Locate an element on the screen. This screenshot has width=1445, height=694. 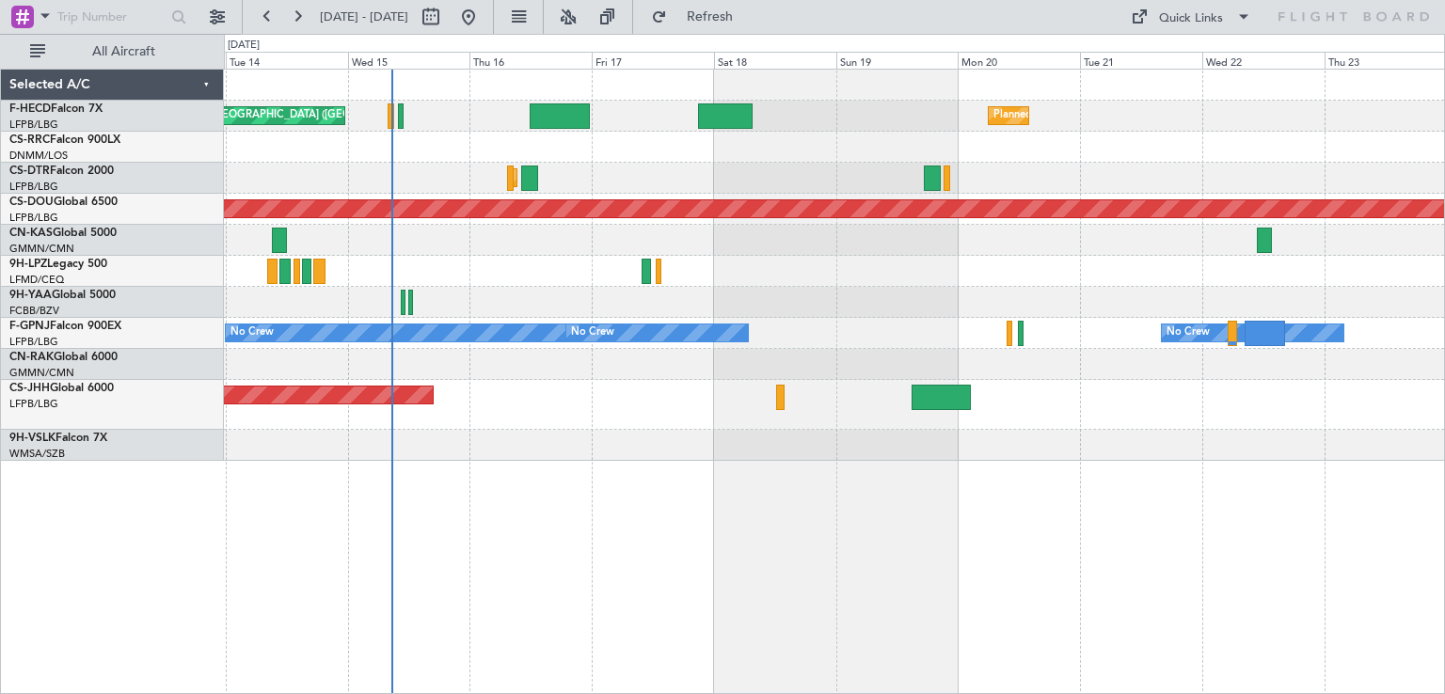
a: CS-JHHGlobal 6000 is located at coordinates (61, 389).